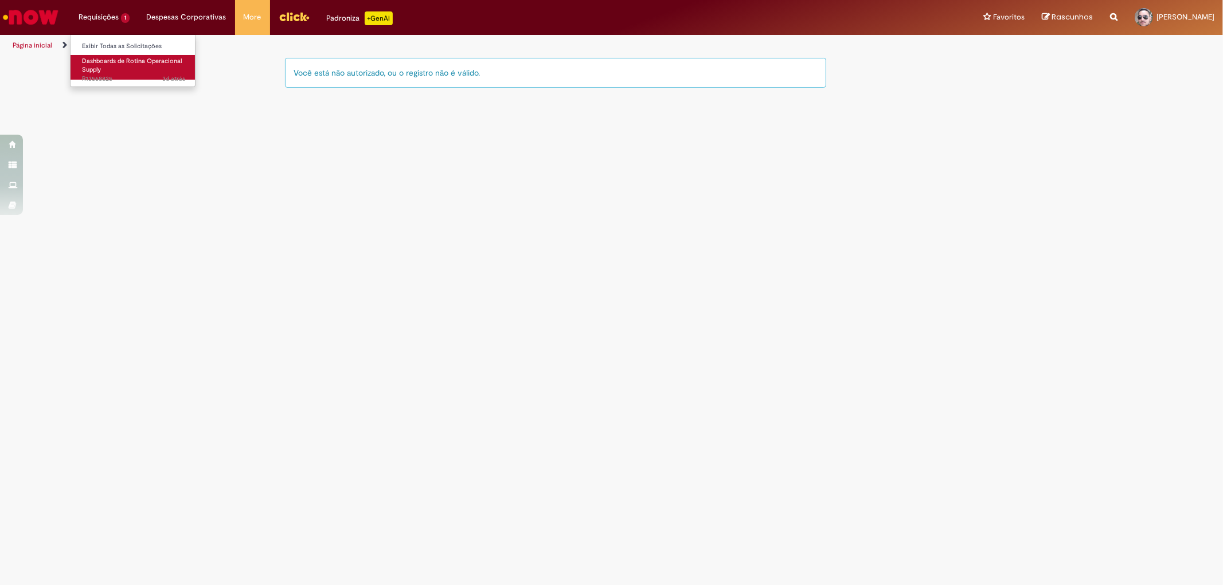 The width and height of the screenshot is (1223, 585). Describe the element at coordinates (125, 18) in the screenshot. I see `span: 1` at that location.